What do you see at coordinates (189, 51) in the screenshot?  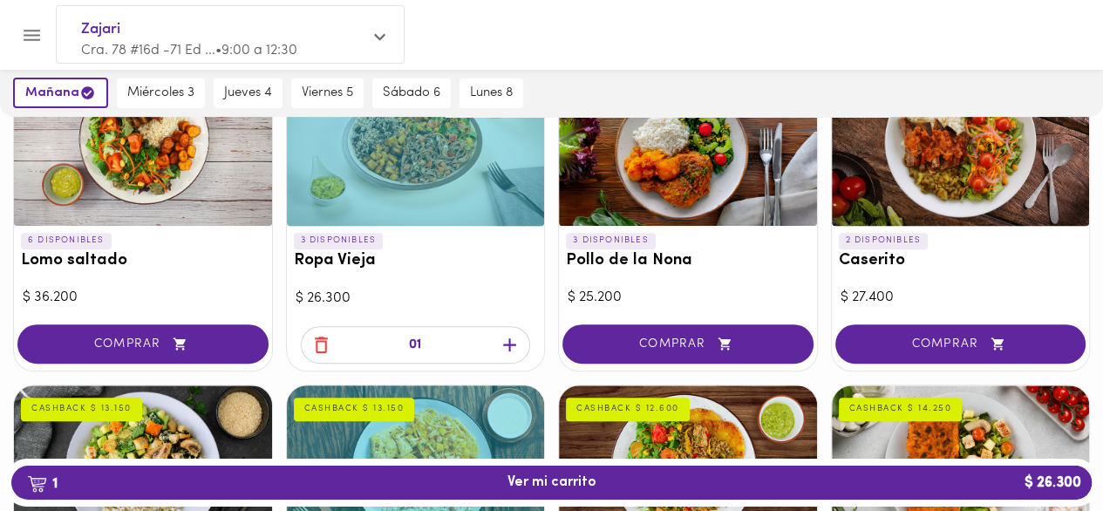 I see `span: Cra. 78 #16d -71 Ed ... • 9:00 a 12:30` at bounding box center [189, 51].